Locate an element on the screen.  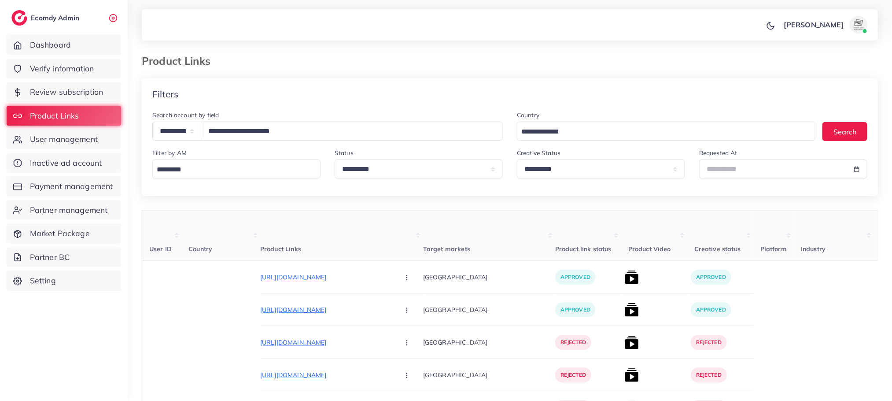
label: Country is located at coordinates (528, 115).